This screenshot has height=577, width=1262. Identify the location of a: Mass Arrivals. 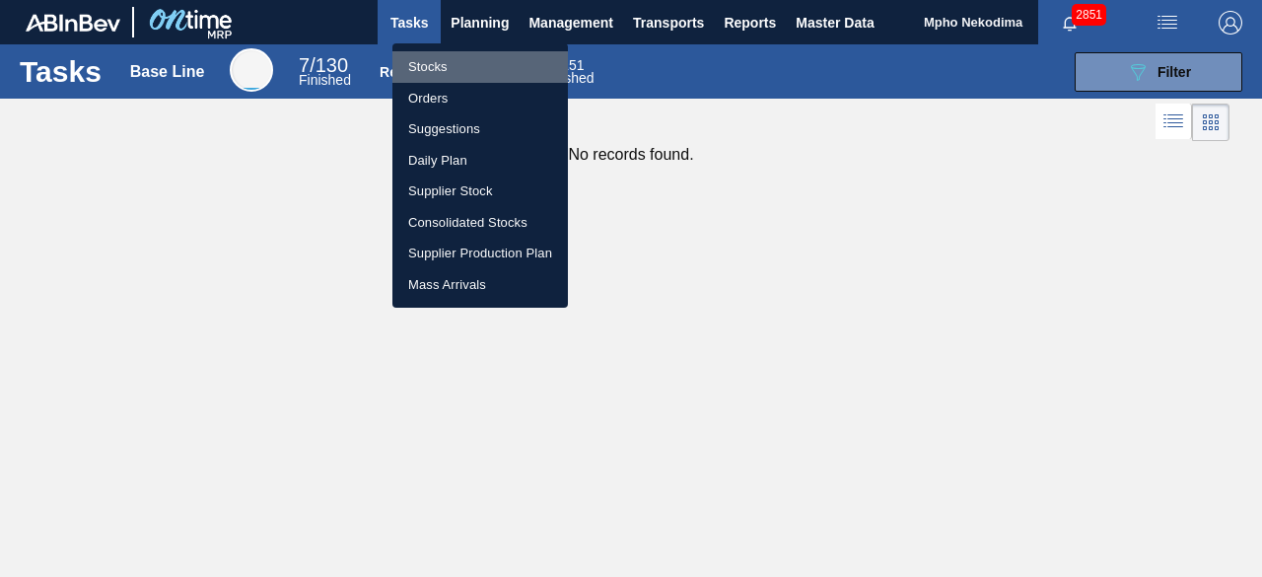
(480, 285).